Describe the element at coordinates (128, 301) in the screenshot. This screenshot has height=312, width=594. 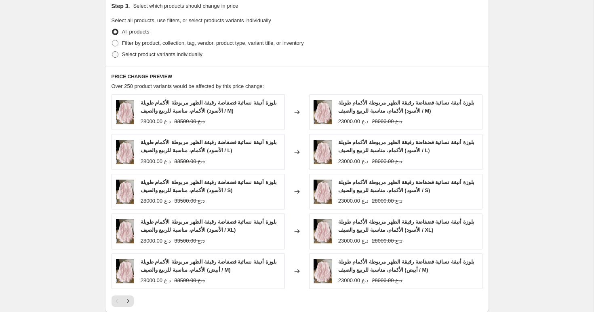
I see `button: Next` at that location.